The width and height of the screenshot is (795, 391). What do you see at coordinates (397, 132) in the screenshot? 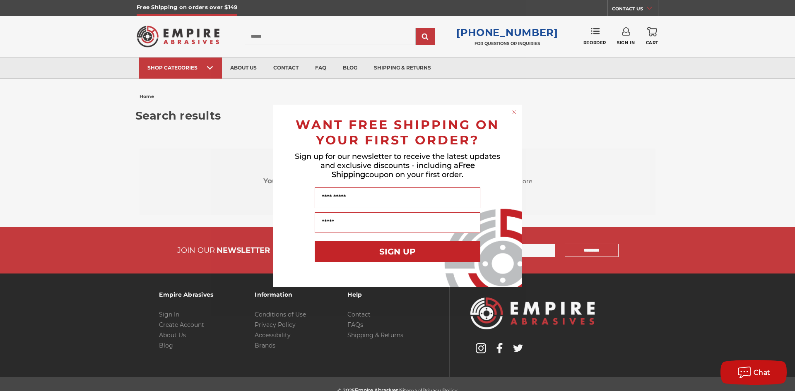
I see `span: WANT FREE SHIPPING ON YOUR FIRST ORDER?` at bounding box center [397, 132].